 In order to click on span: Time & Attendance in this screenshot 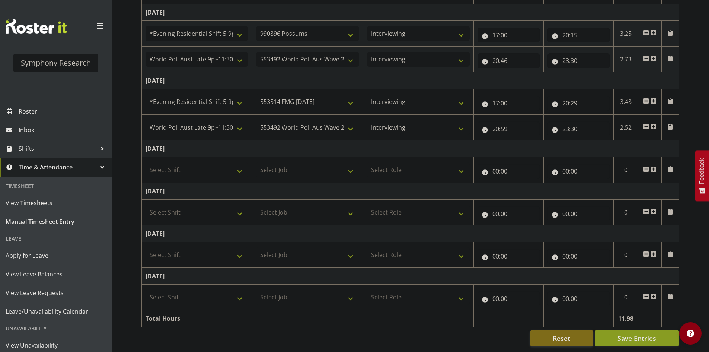, I will do `click(58, 167)`.